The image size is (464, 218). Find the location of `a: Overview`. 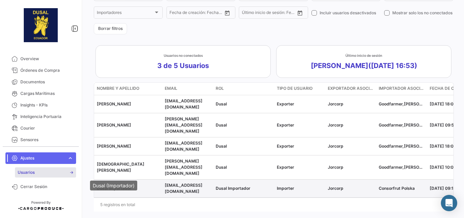

a: Overview is located at coordinates (41, 59).